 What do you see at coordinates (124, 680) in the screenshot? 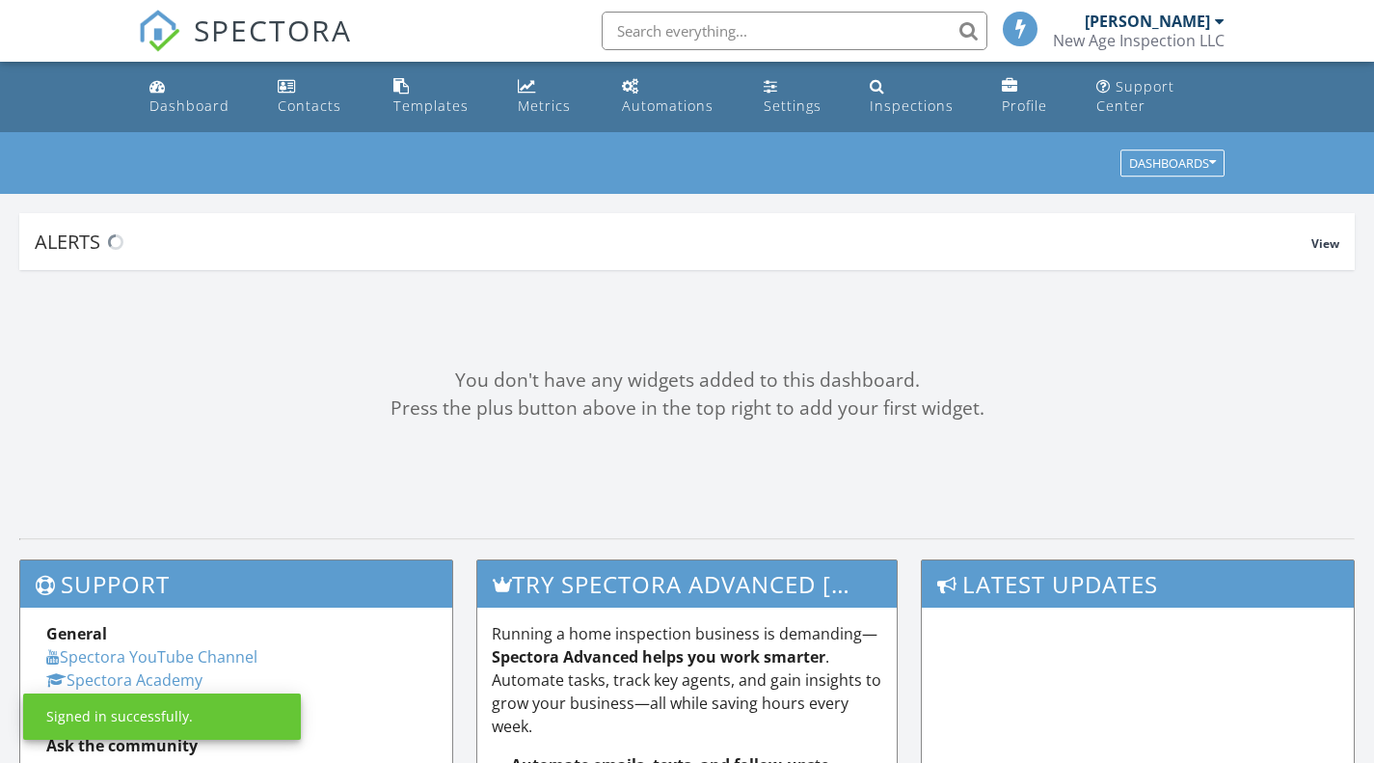
I see `a: Spectora Academy` at bounding box center [124, 680].